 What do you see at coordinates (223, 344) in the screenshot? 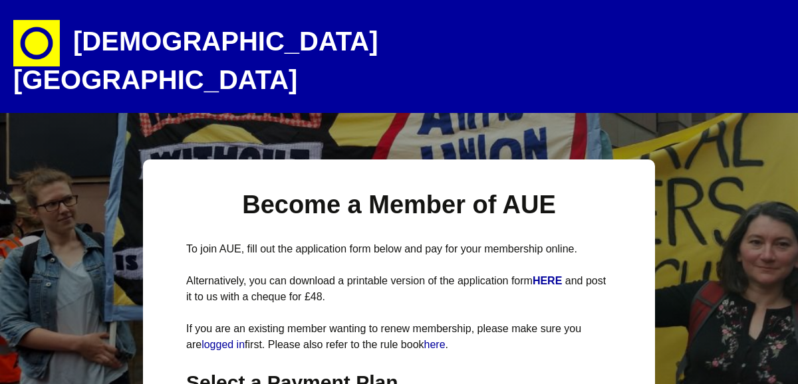
I see `a: logged in` at bounding box center [223, 344].